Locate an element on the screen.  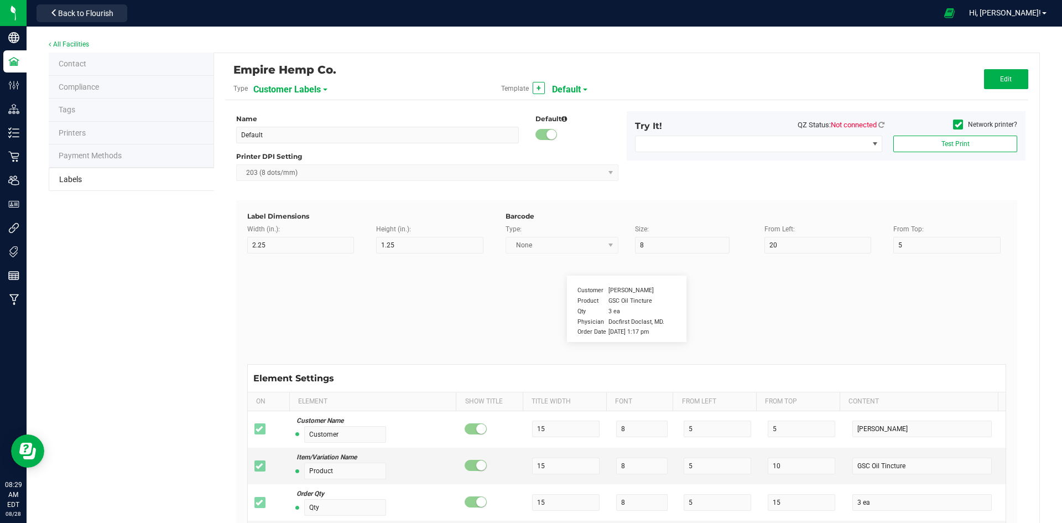
div: Label Dimensions is located at coordinates (368, 216).